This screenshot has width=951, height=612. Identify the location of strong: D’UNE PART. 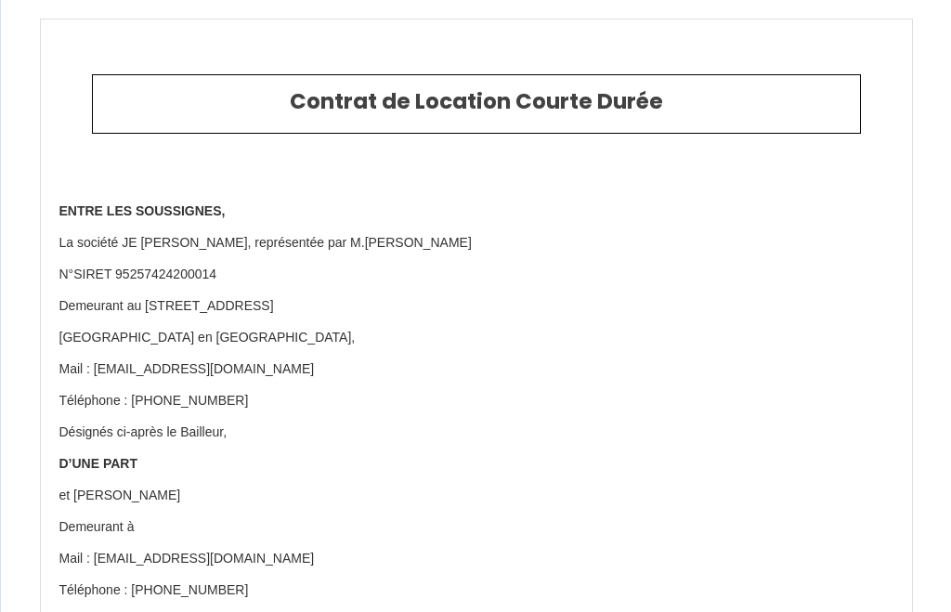
(98, 464).